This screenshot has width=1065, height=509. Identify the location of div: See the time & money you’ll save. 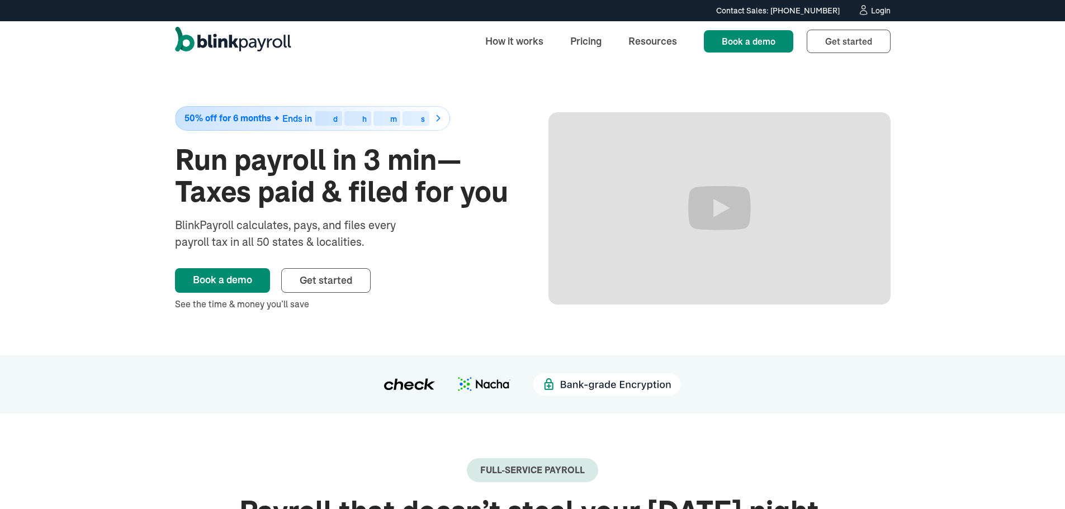
(346, 304).